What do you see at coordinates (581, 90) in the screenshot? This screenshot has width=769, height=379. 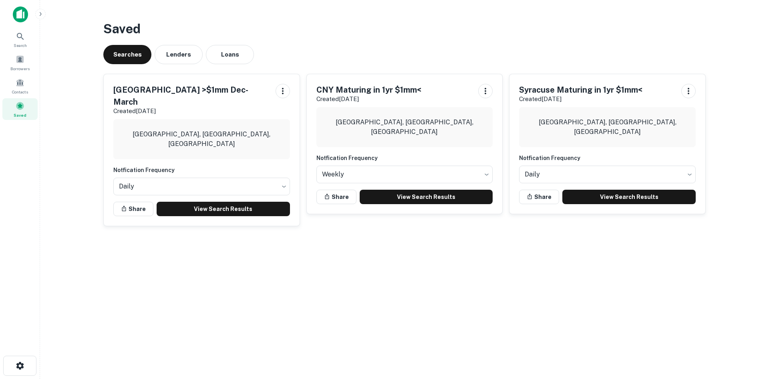 I see `h5: Syracuse Maturing in 1yr $1mm<` at bounding box center [581, 90].